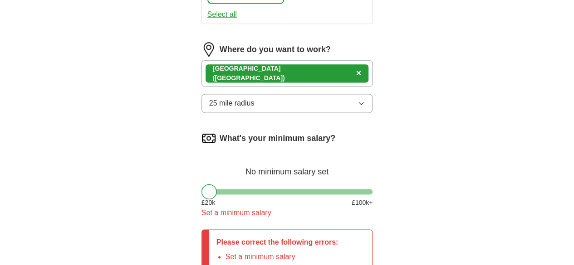  I want to click on label: What's your minimum salary?, so click(277, 138).